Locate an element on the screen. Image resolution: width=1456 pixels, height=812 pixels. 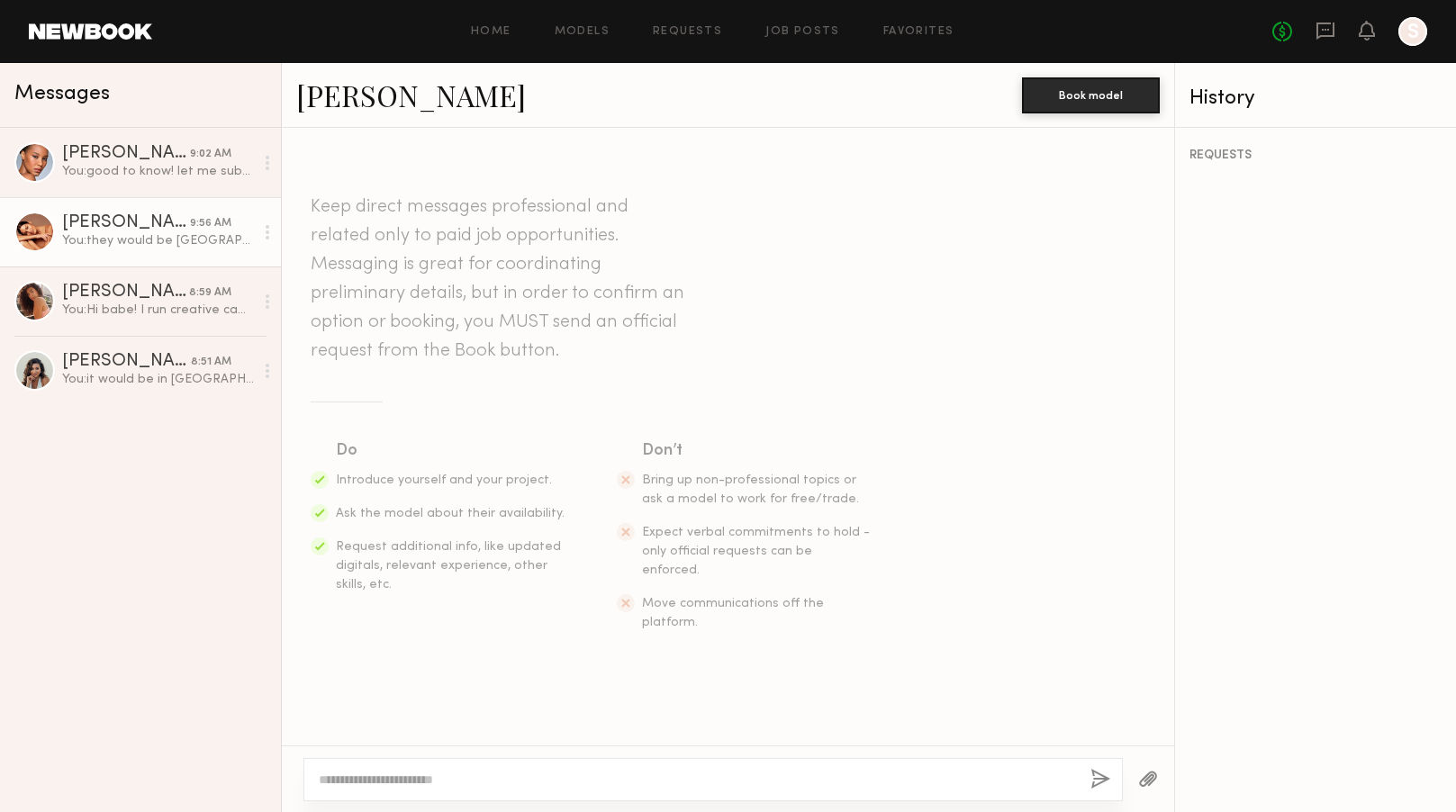
button: Book model is located at coordinates (1090, 95).